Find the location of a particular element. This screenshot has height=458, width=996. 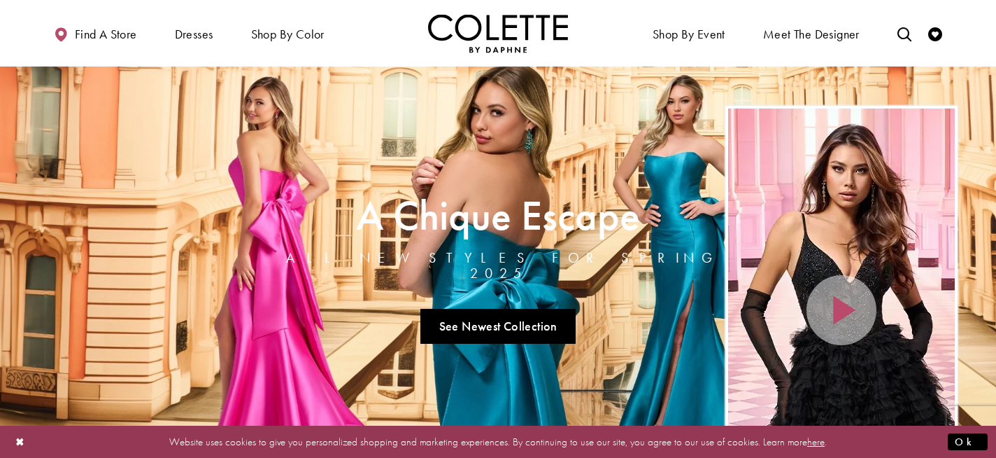

button: Close Dialog is located at coordinates (20, 441).